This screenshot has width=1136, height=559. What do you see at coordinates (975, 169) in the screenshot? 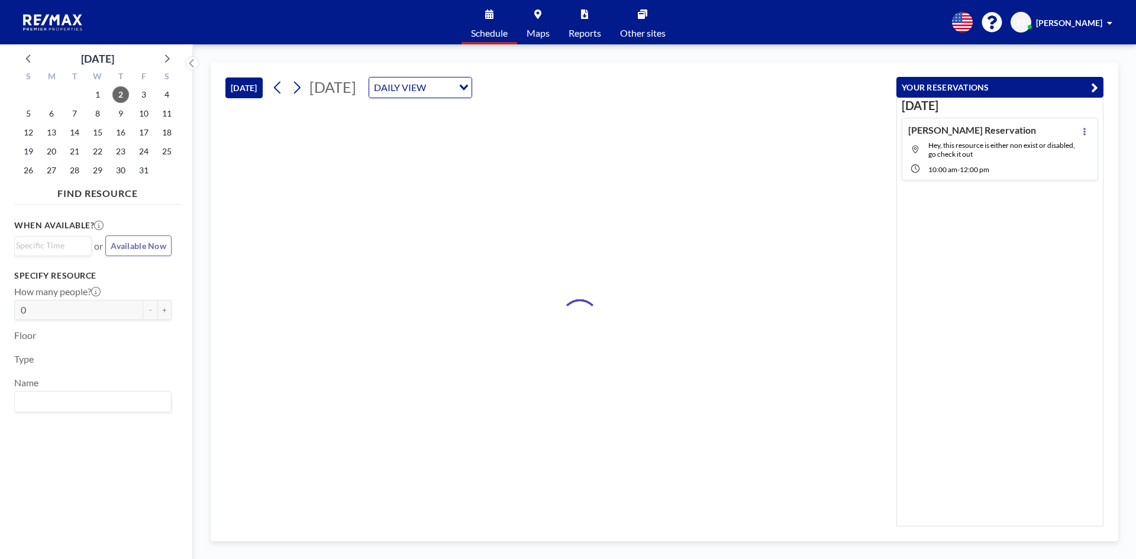
I see `span: 12:00 PM` at bounding box center [975, 169].